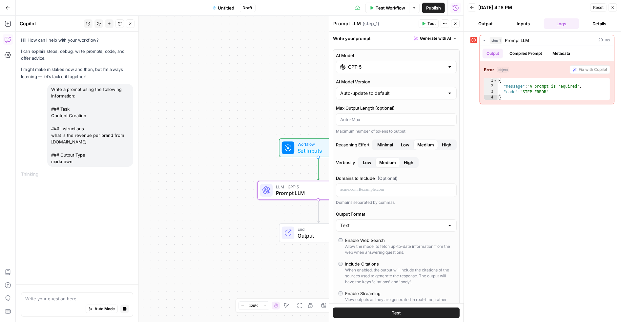 Image resolution: width=621 pixels, height=322 pixels. Describe the element at coordinates (491, 97) in the screenshot. I see `div: 4` at that location.